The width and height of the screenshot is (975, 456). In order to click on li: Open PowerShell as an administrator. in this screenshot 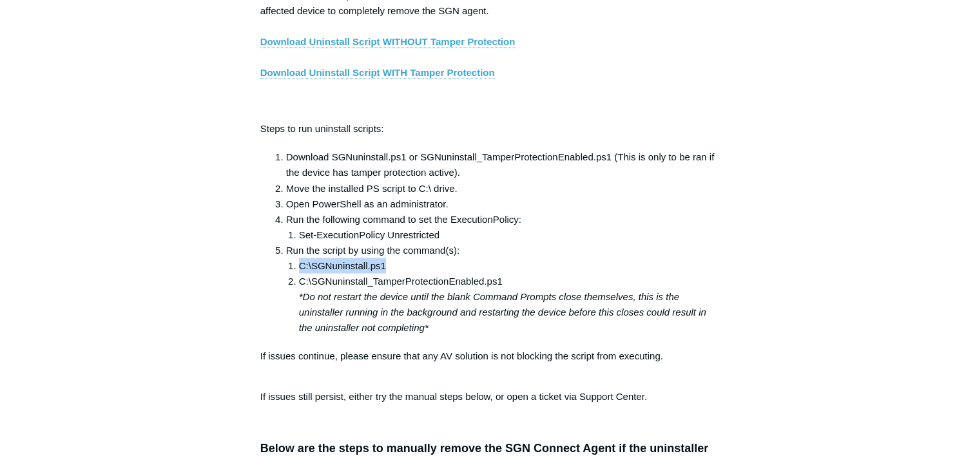, I will do `click(501, 204)`.